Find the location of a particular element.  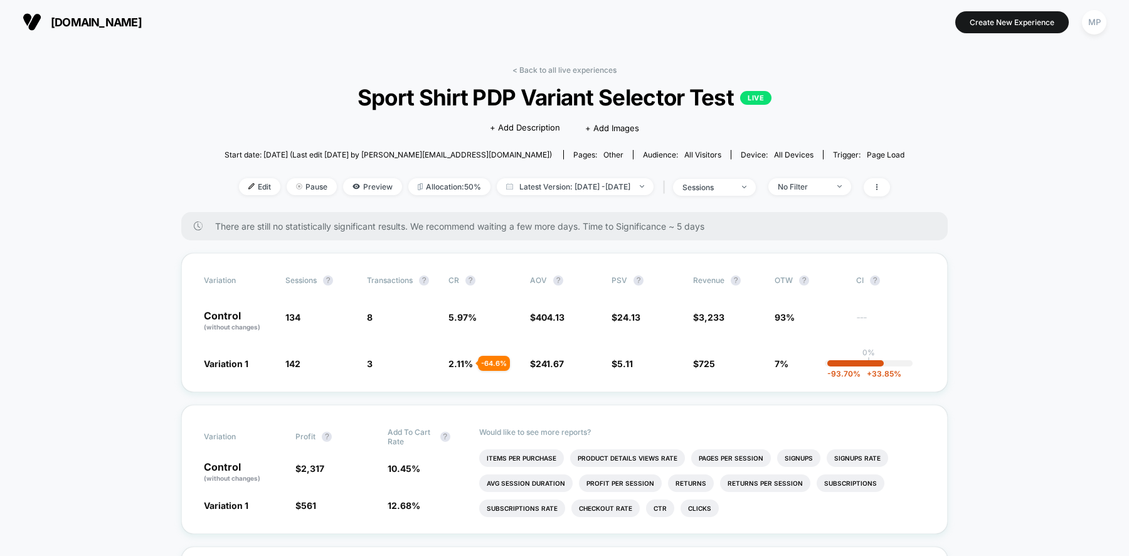

span: 3 is located at coordinates (369, 363).